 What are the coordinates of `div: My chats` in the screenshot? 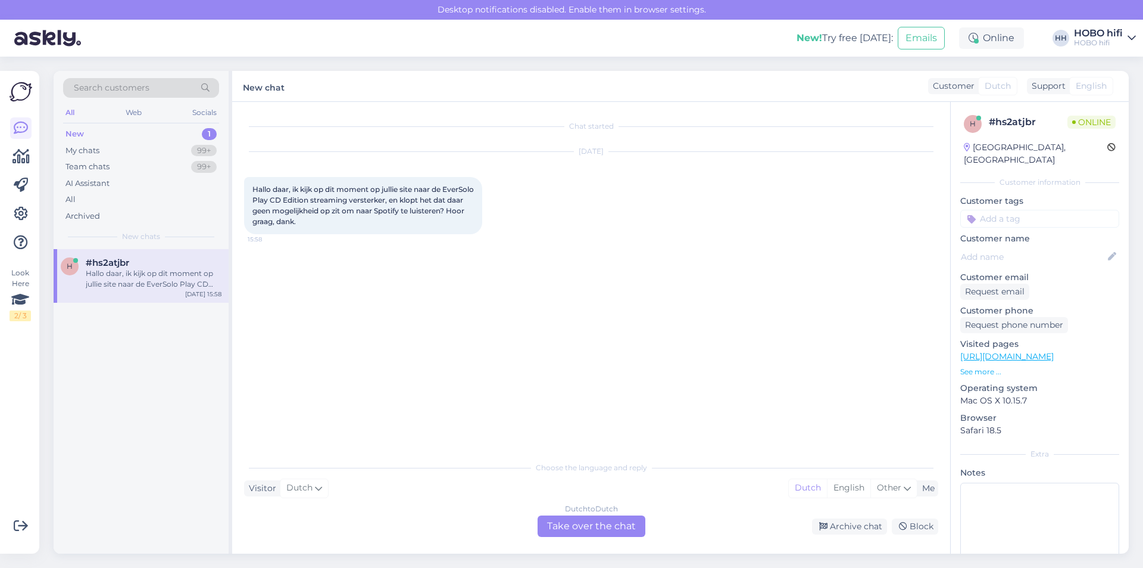 It's located at (82, 151).